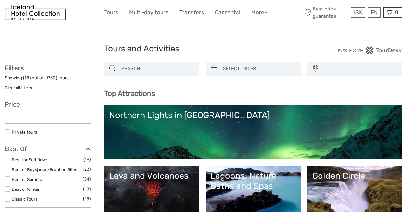  What do you see at coordinates (355, 176) in the screenshot?
I see `div: Golden Circle` at bounding box center [355, 176].